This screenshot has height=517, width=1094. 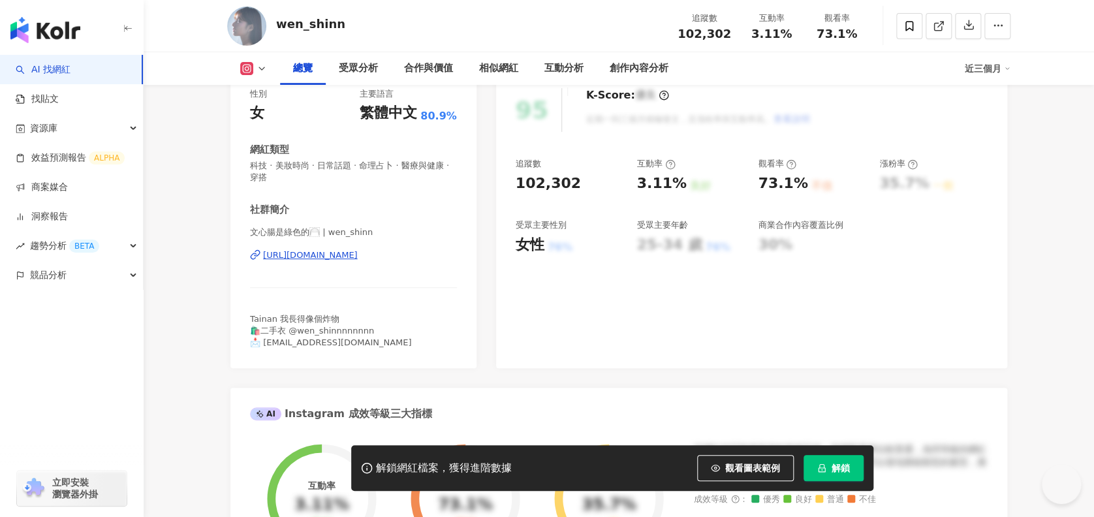 I want to click on div: 網紅類型, so click(x=270, y=149).